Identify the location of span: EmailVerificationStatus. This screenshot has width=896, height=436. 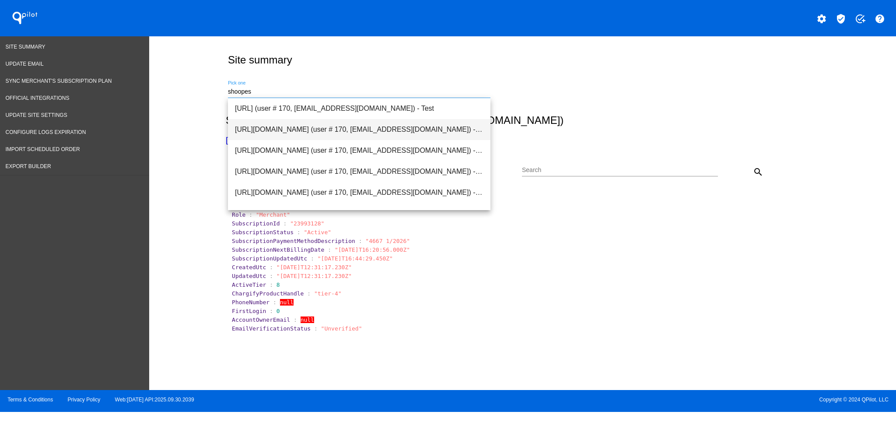
(271, 328).